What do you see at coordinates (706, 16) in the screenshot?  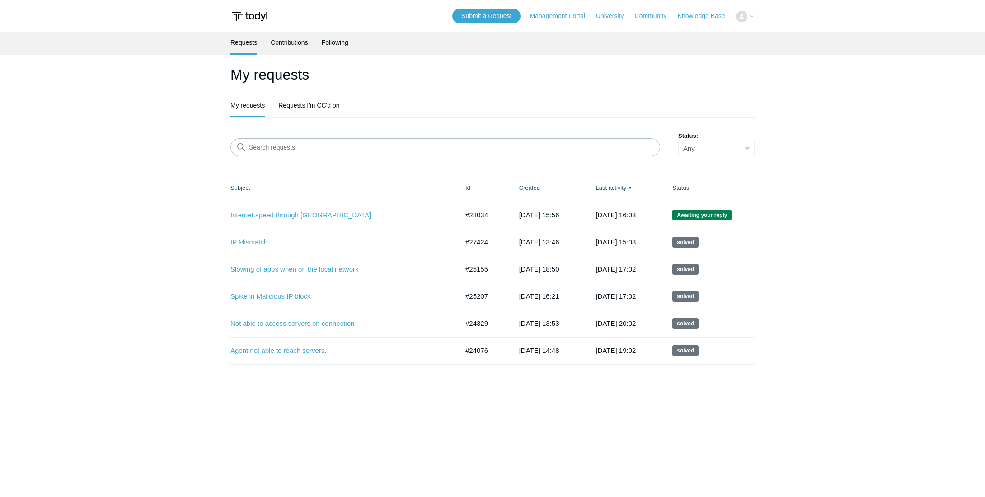 I see `a: Knowledge Base` at bounding box center [706, 16].